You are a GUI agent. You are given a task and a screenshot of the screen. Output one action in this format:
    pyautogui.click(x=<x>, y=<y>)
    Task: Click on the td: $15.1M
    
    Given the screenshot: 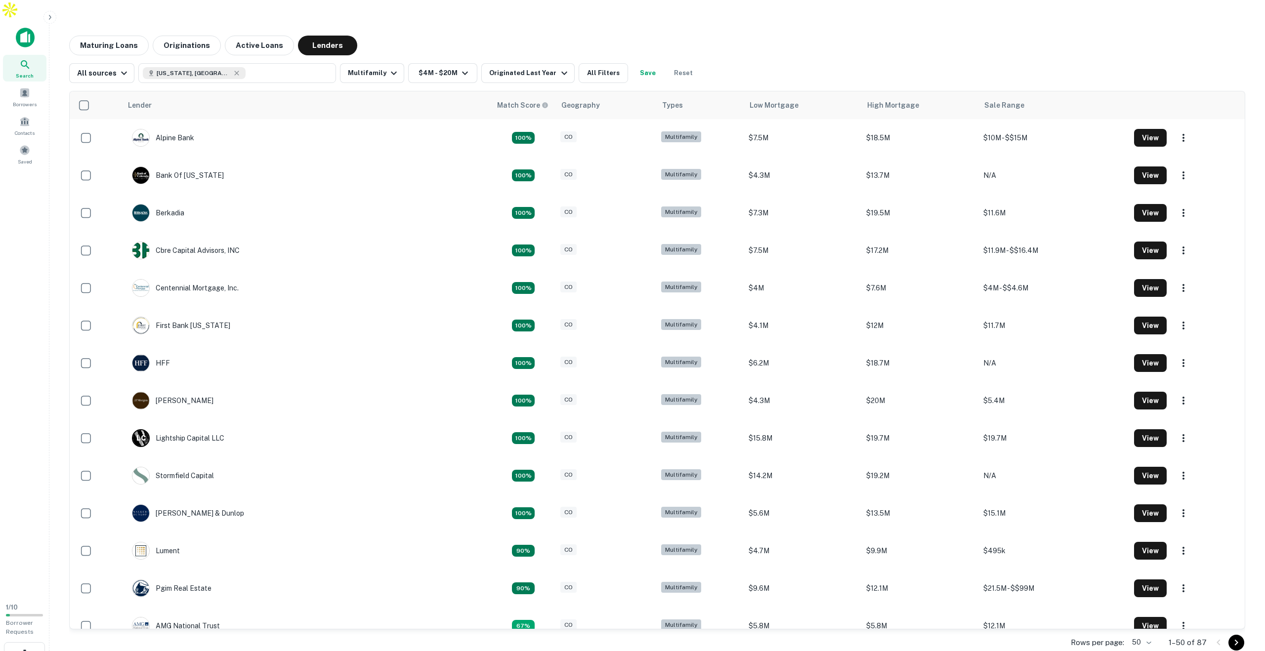 What is the action you would take?
    pyautogui.click(x=1054, y=514)
    